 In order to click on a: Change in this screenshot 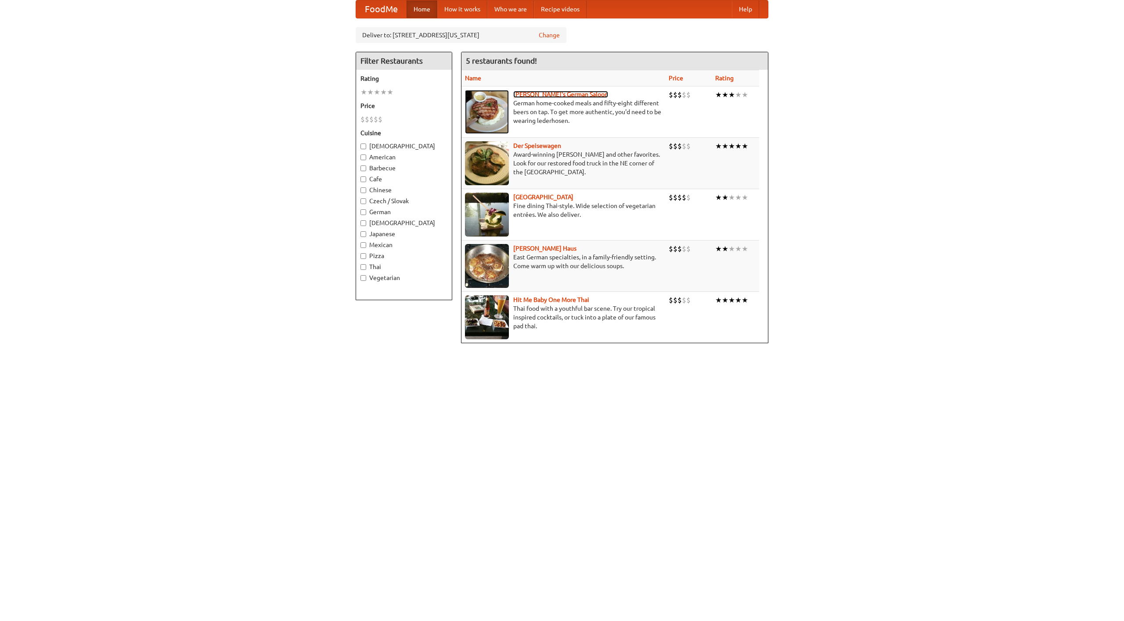, I will do `click(549, 35)`.